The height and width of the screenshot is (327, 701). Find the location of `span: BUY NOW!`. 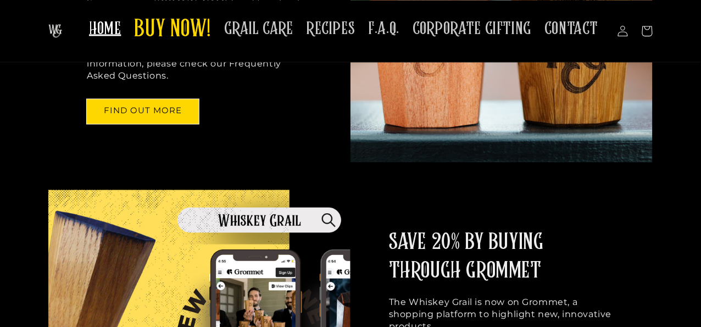

span: BUY NOW! is located at coordinates (173, 29).